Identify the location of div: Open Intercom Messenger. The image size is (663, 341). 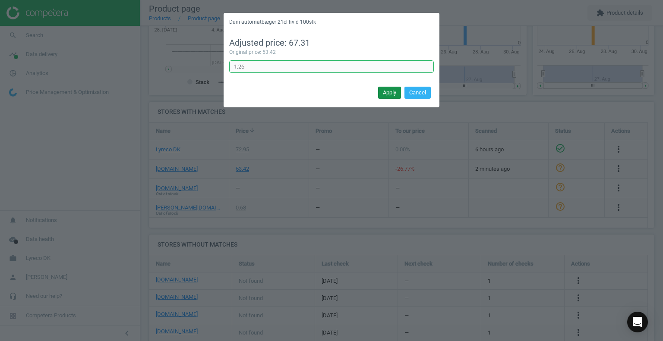
(637, 322).